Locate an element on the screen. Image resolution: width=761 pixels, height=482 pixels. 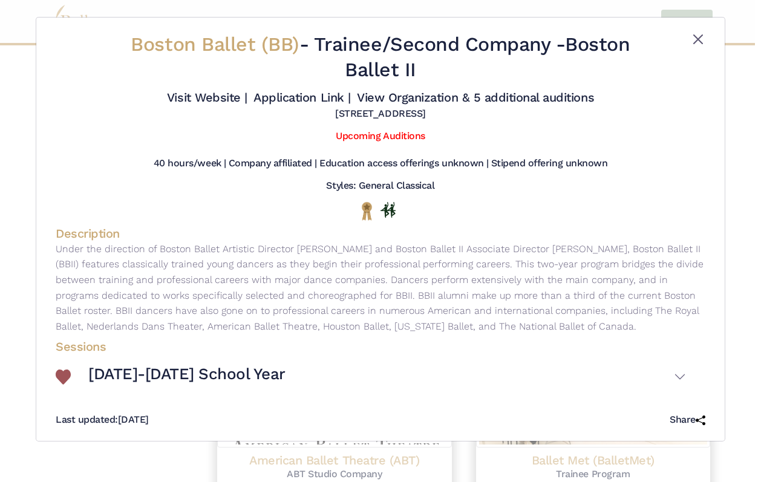
a: Application Link | is located at coordinates (302, 97).